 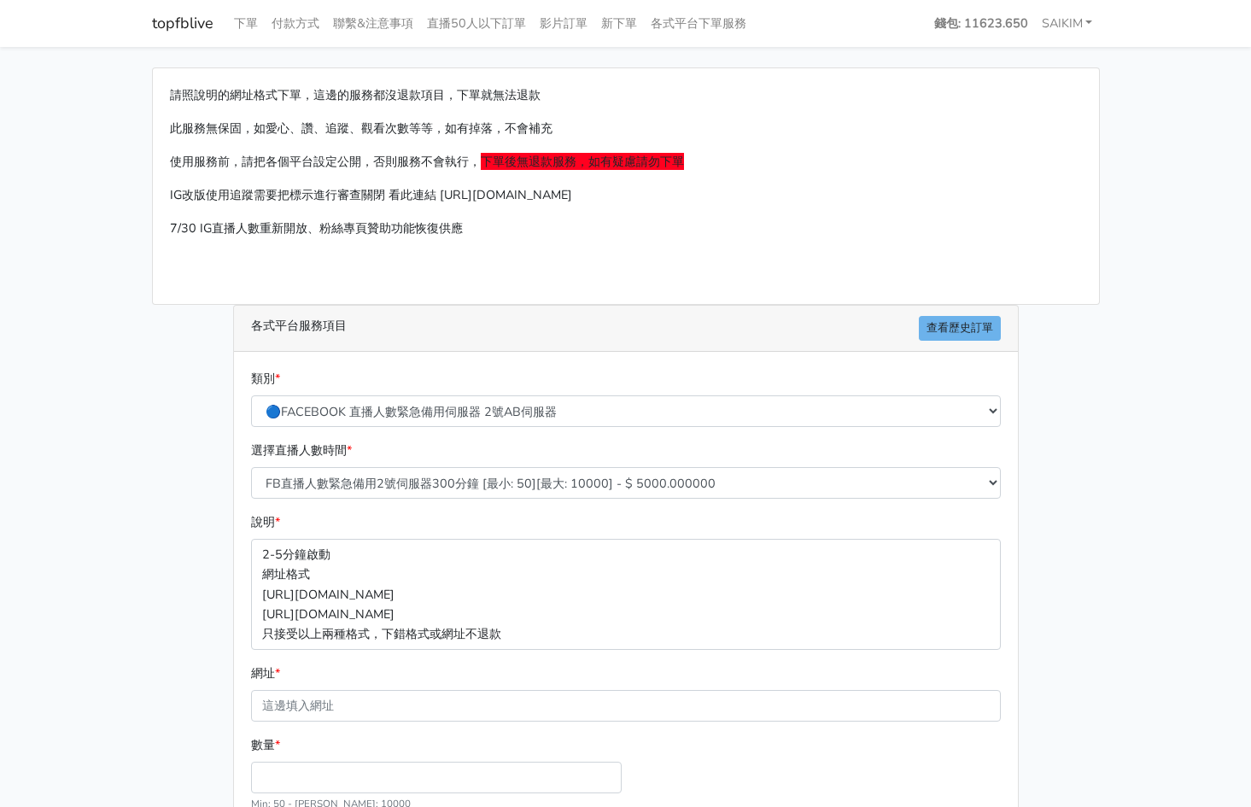 What do you see at coordinates (266, 378) in the screenshot?
I see `label: 類別` at bounding box center [266, 378].